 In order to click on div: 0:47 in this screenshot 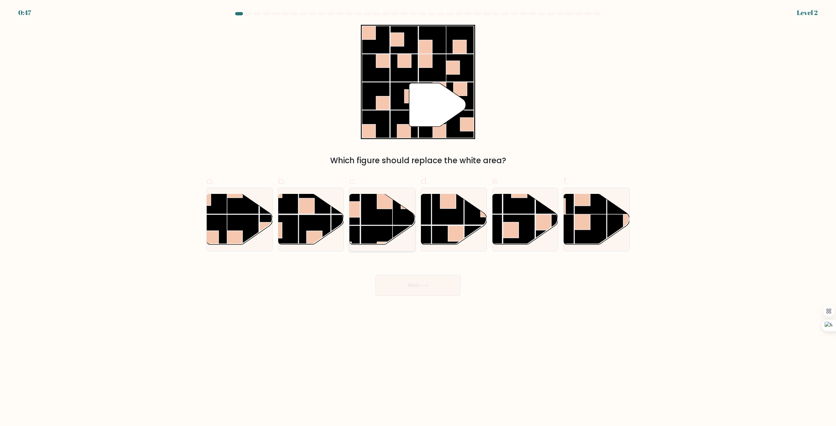, I will do `click(25, 13)`.